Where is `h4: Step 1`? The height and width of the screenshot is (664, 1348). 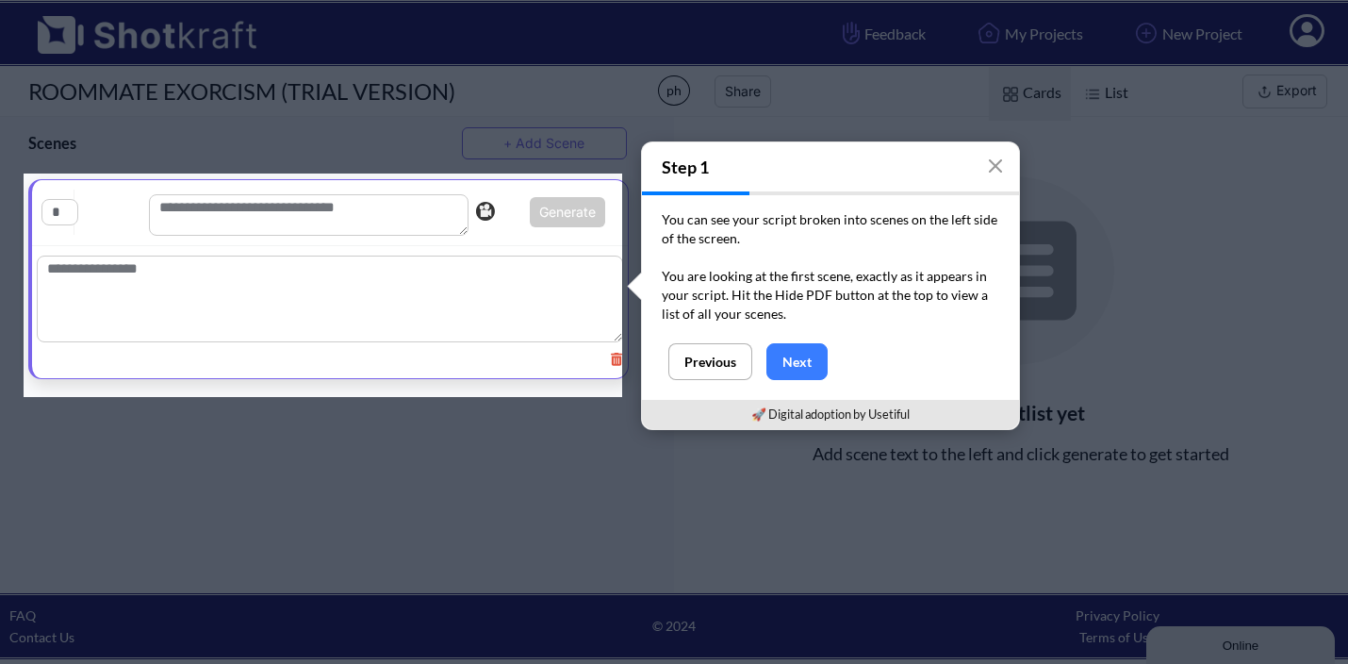
h4: Step 1 is located at coordinates (830, 167).